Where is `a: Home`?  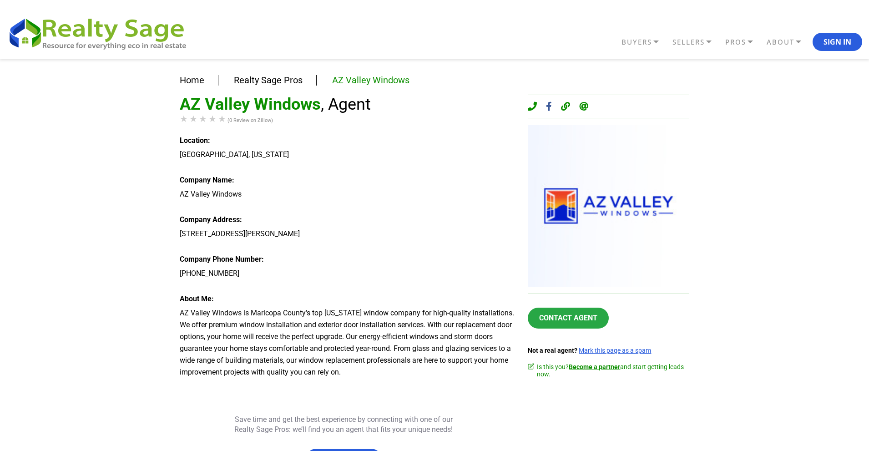 a: Home is located at coordinates (192, 80).